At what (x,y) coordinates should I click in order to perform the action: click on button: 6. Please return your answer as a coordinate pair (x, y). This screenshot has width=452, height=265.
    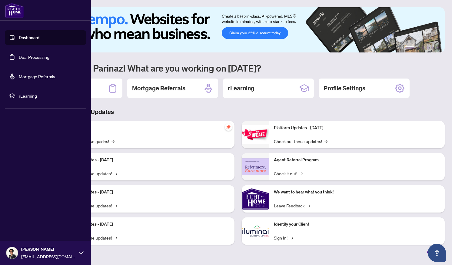
    Looking at the image, I should click on (438, 48).